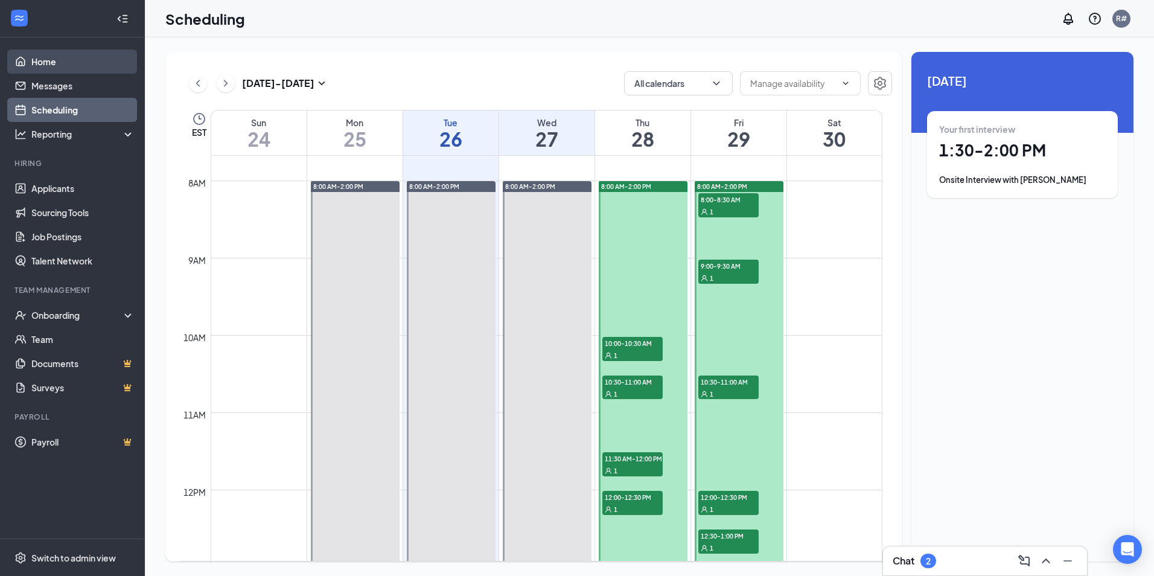  I want to click on div: Switch to admin view, so click(74, 558).